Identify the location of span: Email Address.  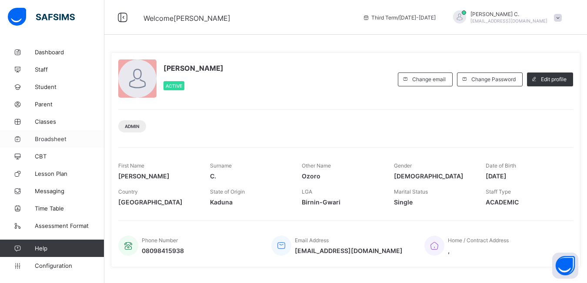
(312, 240).